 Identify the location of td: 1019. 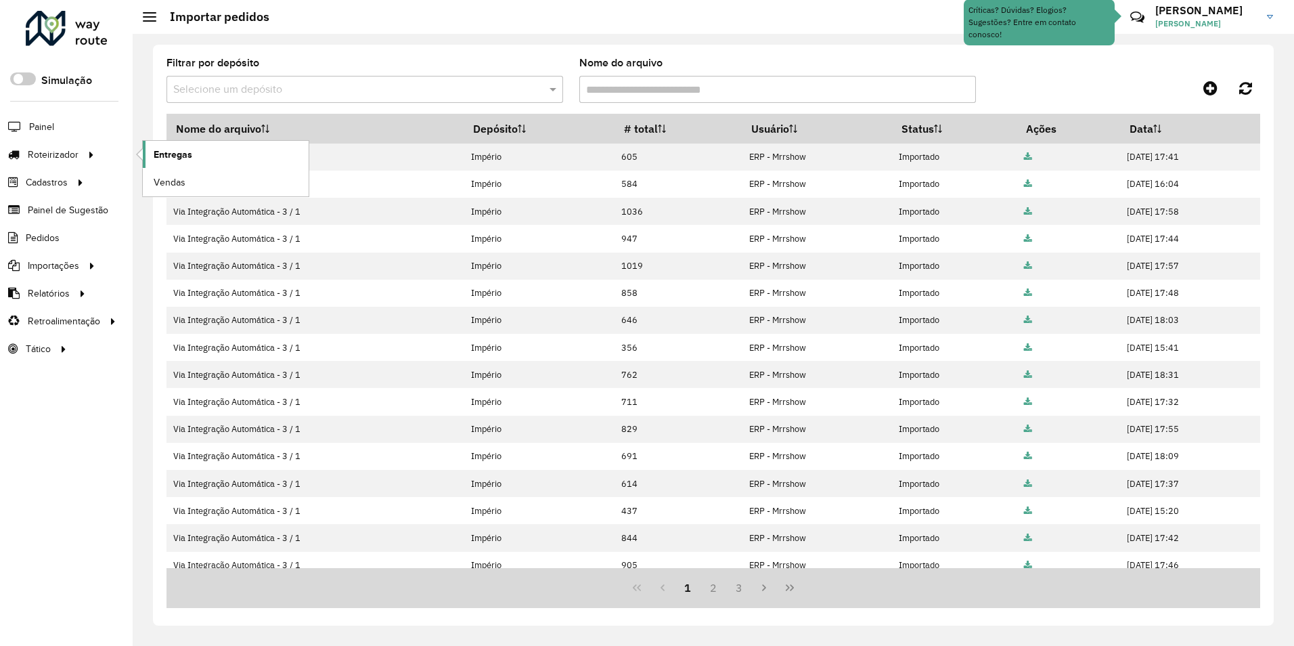
(678, 266).